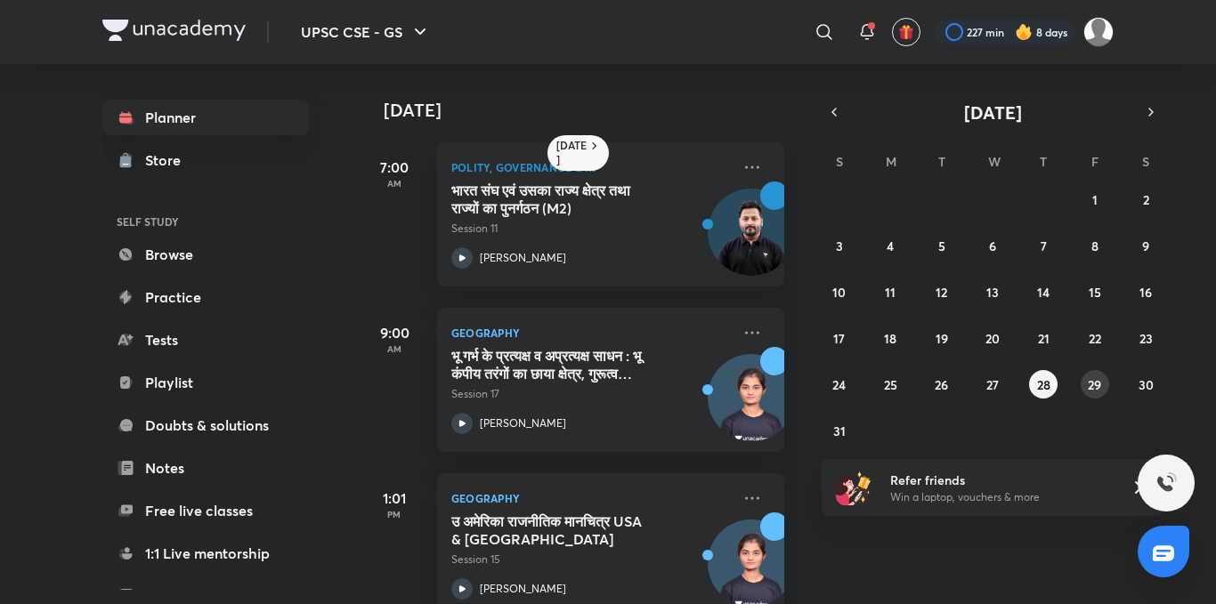  What do you see at coordinates (890, 246) in the screenshot?
I see `button: August 4, 2025` at bounding box center [890, 246].